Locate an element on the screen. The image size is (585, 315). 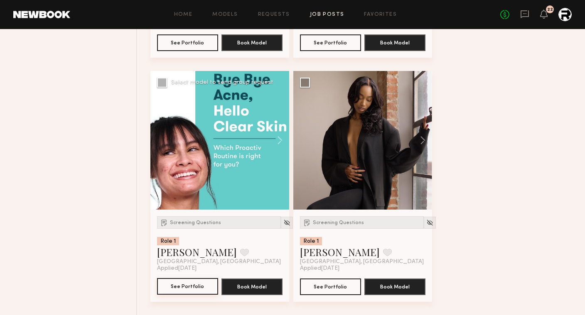
div: Select model to send group request is located at coordinates (222, 83).